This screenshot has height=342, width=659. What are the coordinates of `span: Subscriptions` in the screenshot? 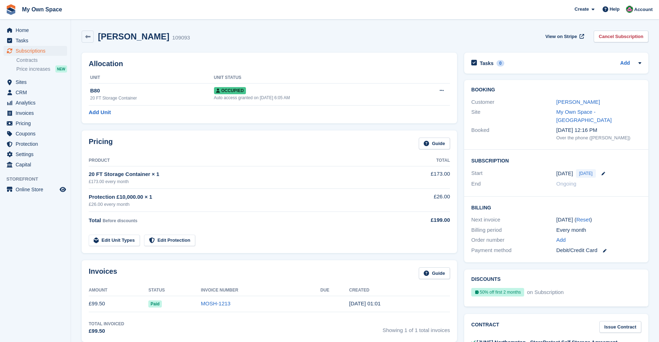 It's located at (37, 51).